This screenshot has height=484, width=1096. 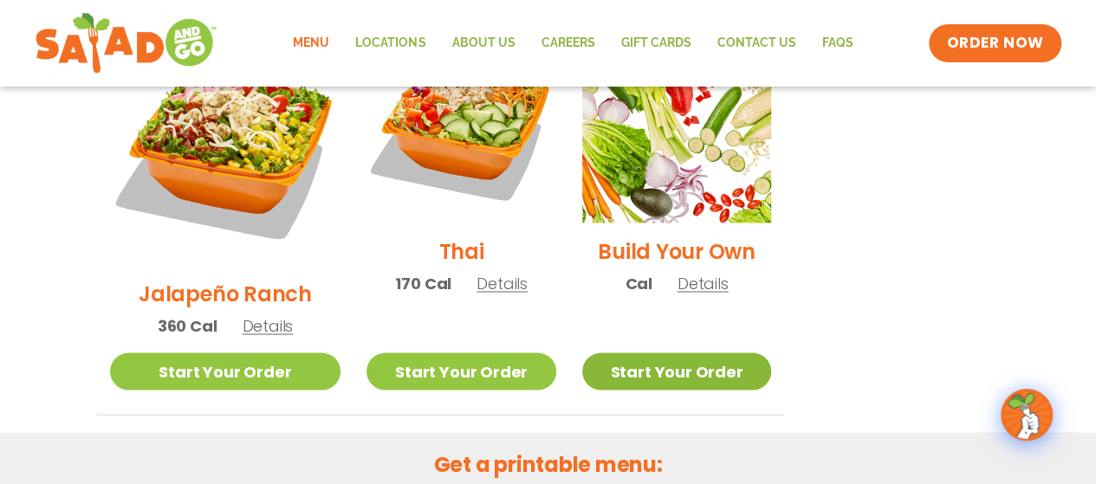 What do you see at coordinates (548, 463) in the screenshot?
I see `h2: Get a printable menu:` at bounding box center [548, 463].